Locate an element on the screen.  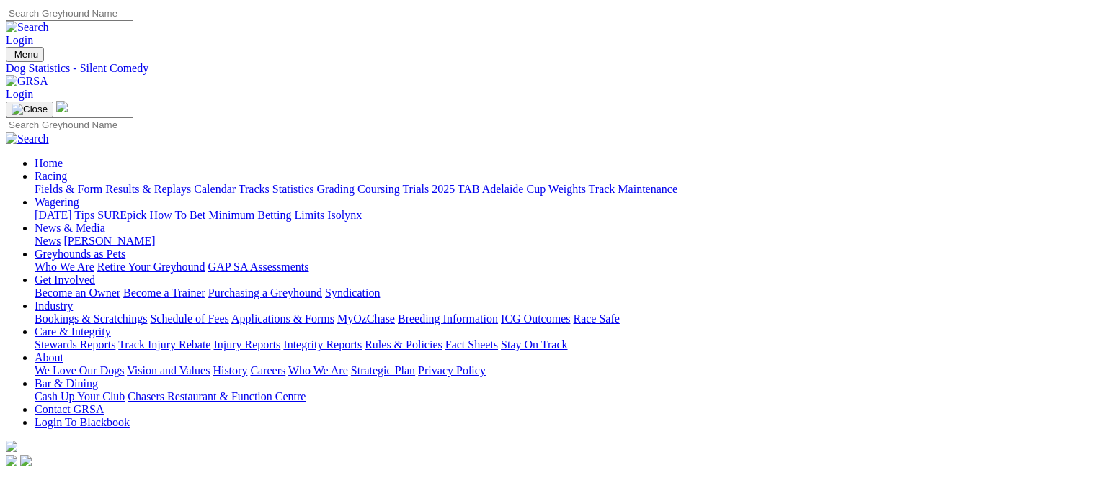
a: Become a Trainer is located at coordinates (164, 292).